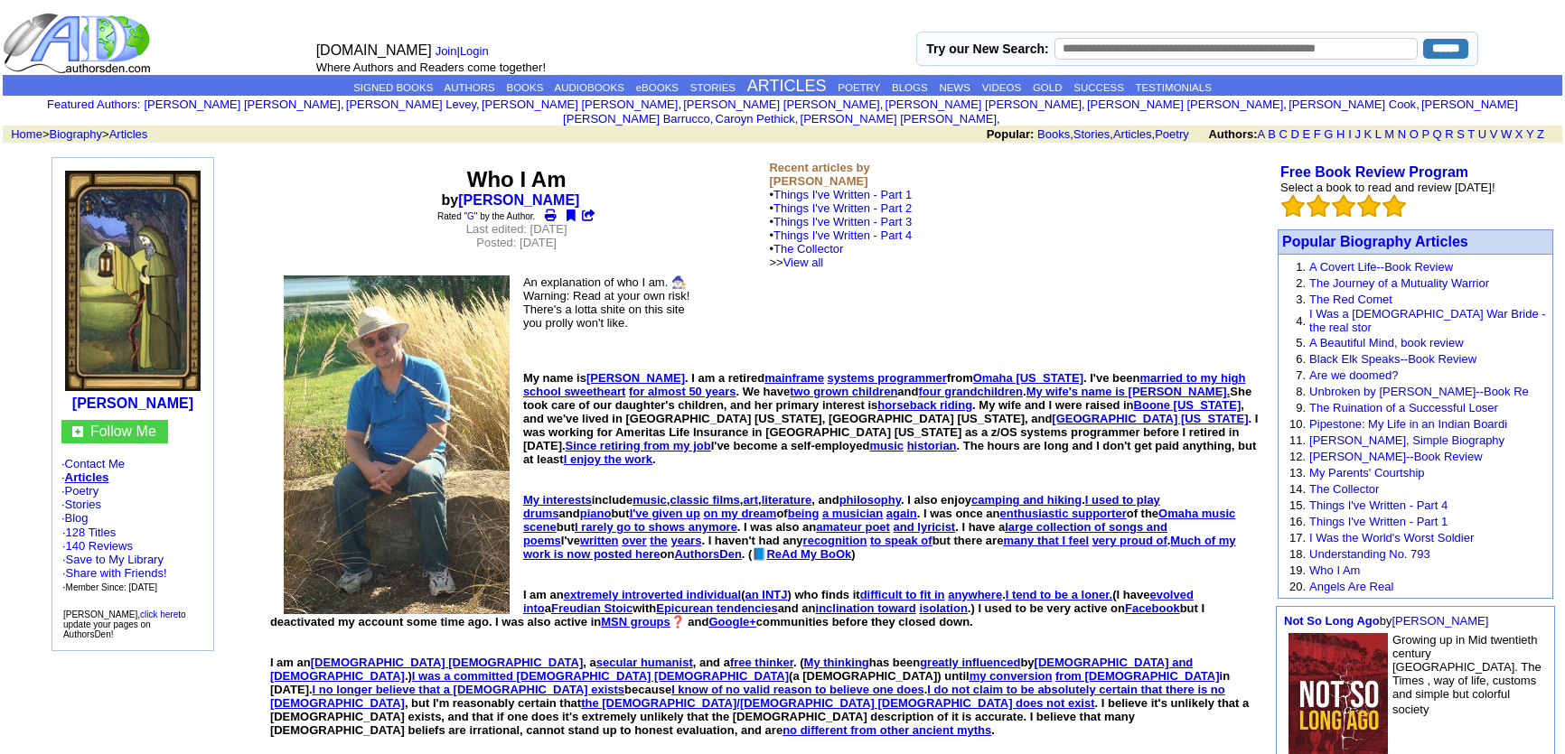 The image size is (1565, 754). I want to click on a: Things I've Written - Part 1, so click(842, 194).